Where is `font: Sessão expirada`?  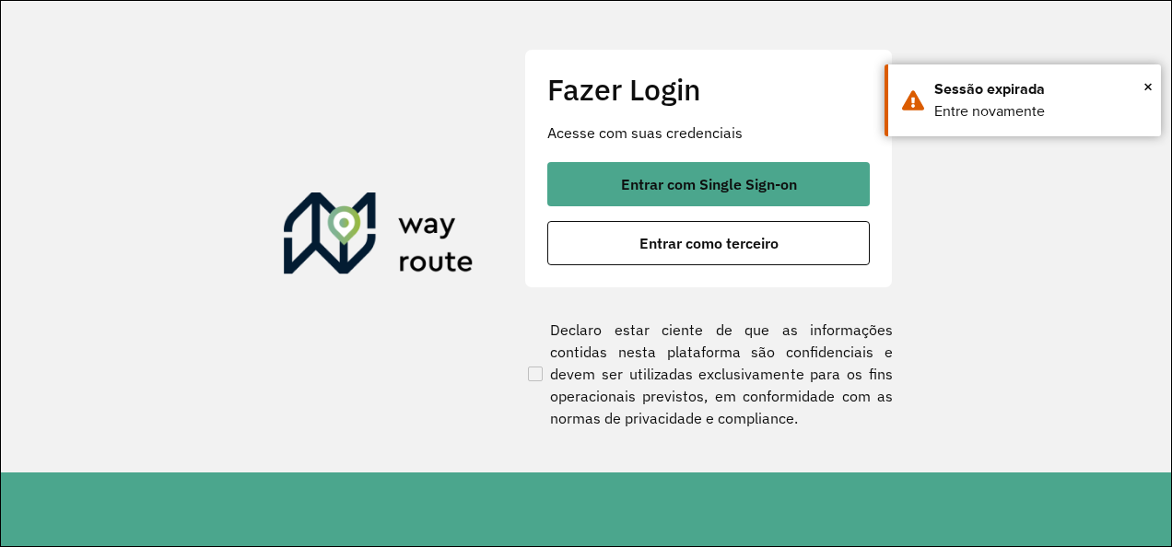
font: Sessão expirada is located at coordinates (990, 88).